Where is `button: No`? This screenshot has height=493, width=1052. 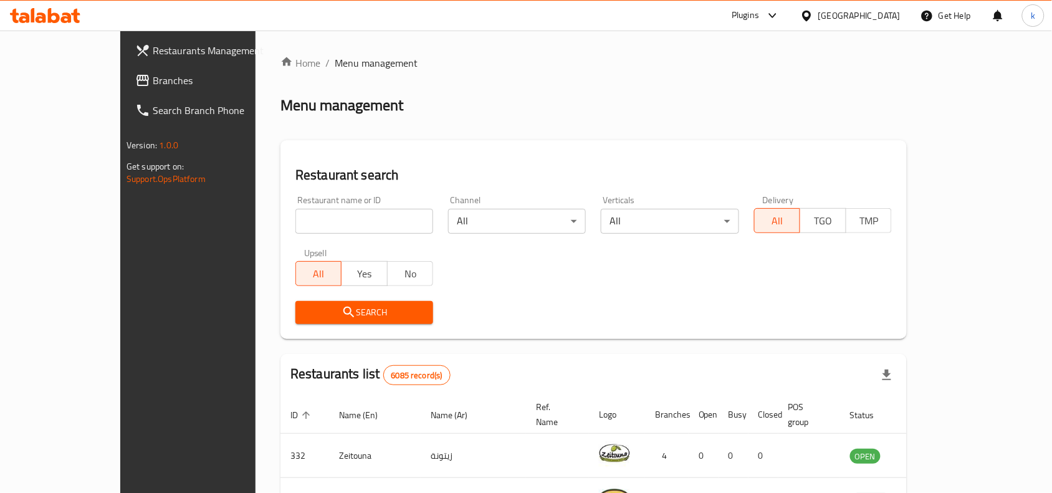 button: No is located at coordinates (410, 274).